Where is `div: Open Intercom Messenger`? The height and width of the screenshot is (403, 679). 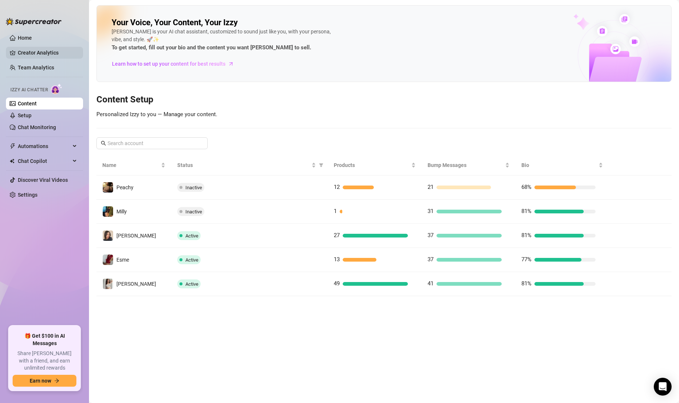 div: Open Intercom Messenger is located at coordinates (663, 387).